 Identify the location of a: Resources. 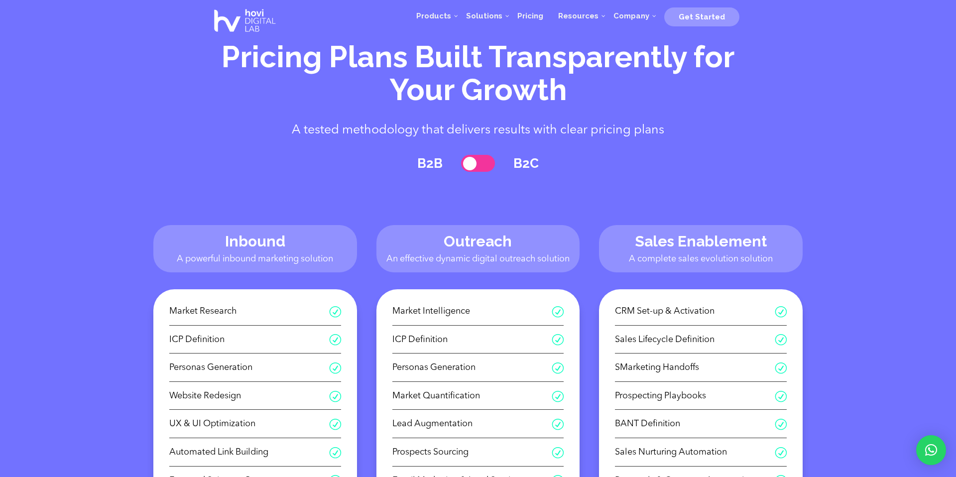
(578, 16).